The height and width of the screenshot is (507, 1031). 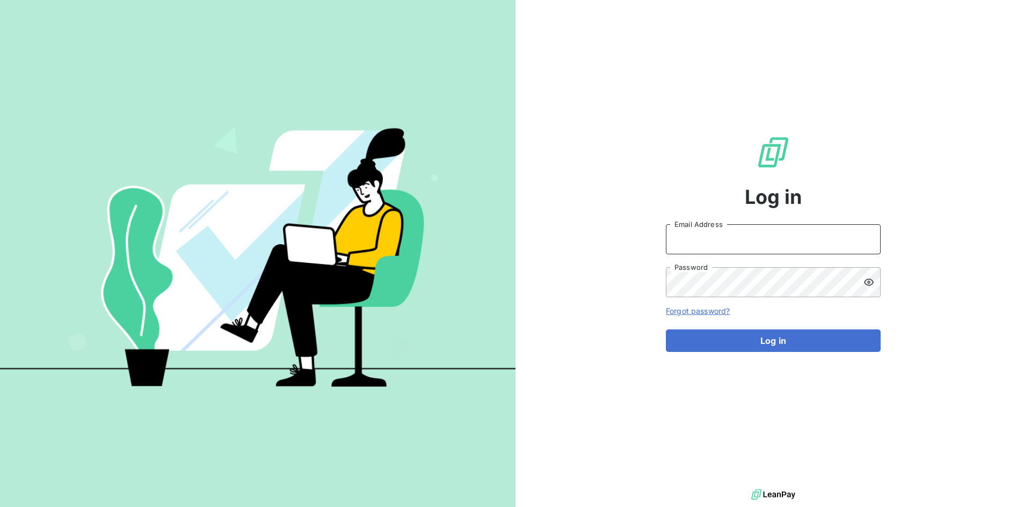 I want to click on img: LeanPay Logo, so click(x=773, y=152).